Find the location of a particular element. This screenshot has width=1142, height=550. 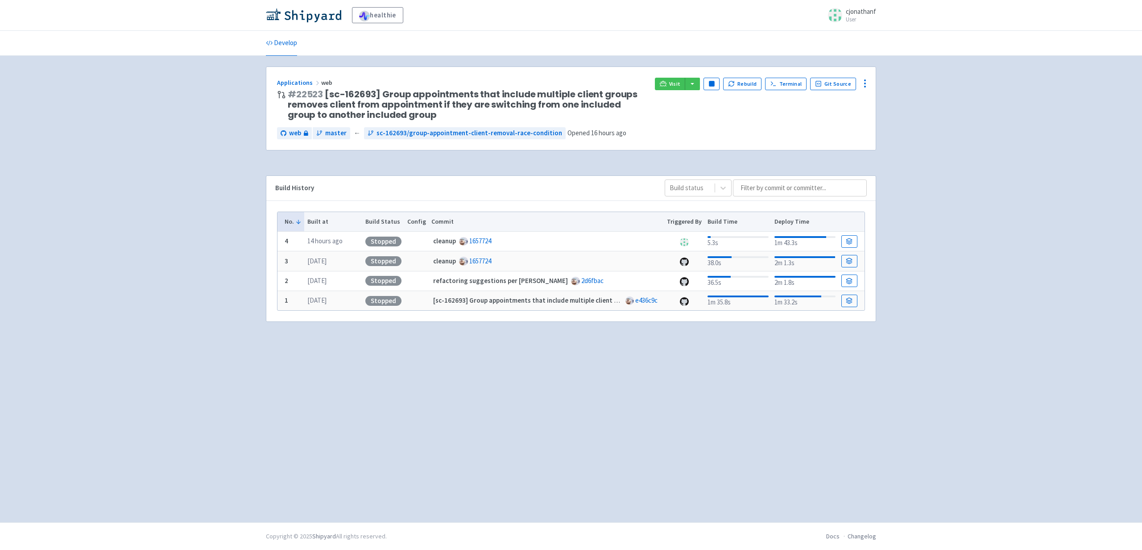

a: Visit is located at coordinates (670, 84).